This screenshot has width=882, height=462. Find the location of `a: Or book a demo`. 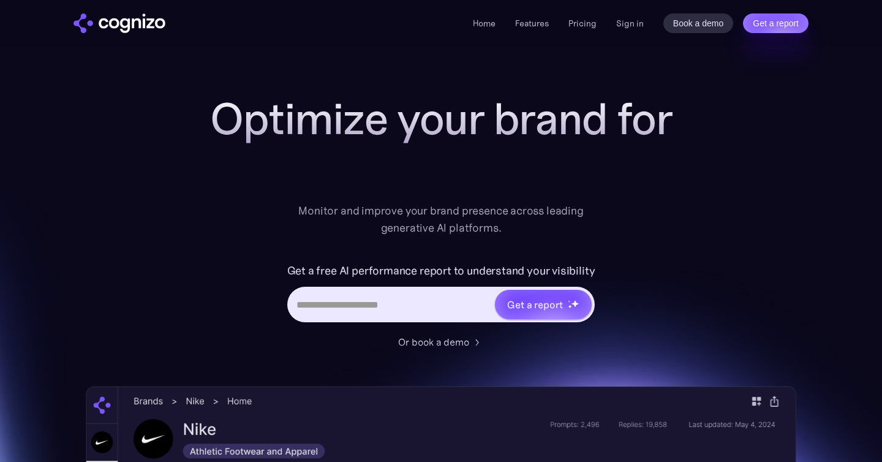

a: Or book a demo is located at coordinates (441, 342).